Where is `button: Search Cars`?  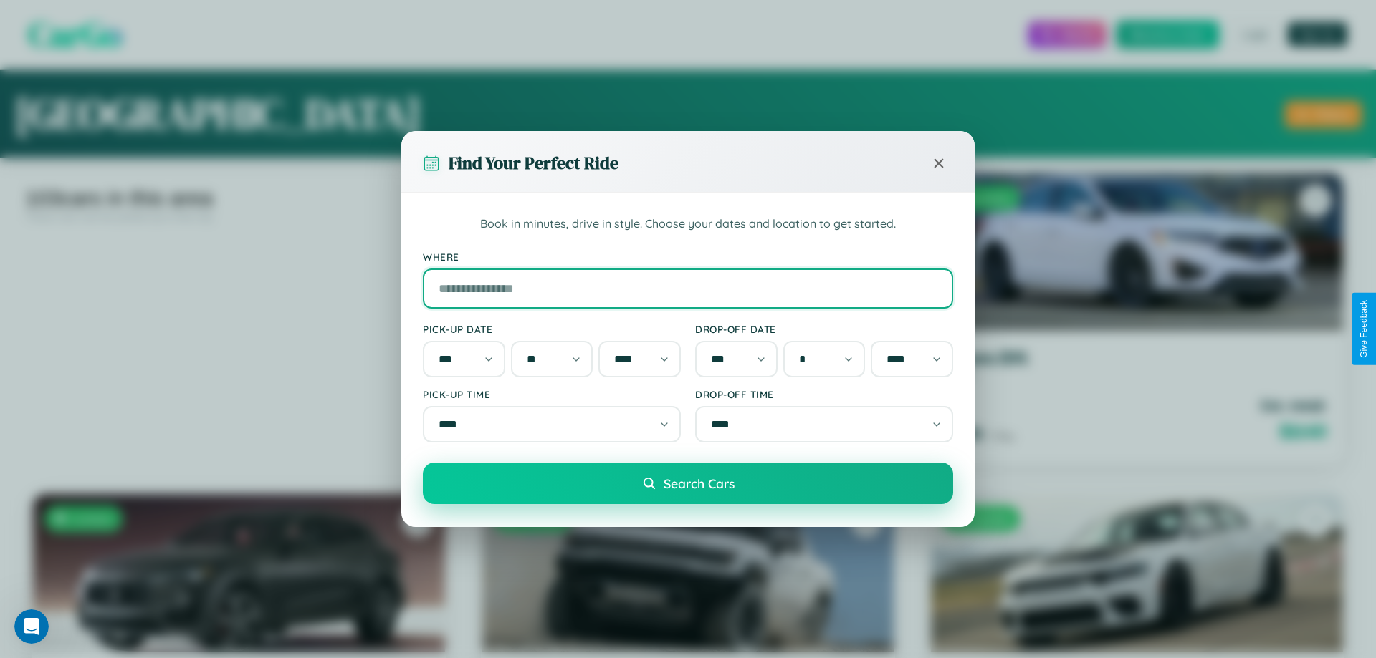
button: Search Cars is located at coordinates (688, 484).